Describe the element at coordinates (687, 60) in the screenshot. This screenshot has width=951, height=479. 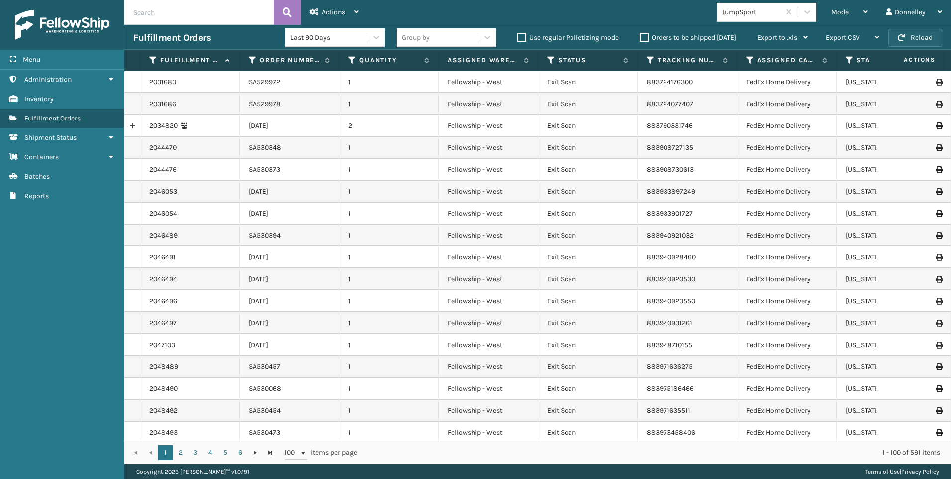
I see `label: Tracking Number` at that location.